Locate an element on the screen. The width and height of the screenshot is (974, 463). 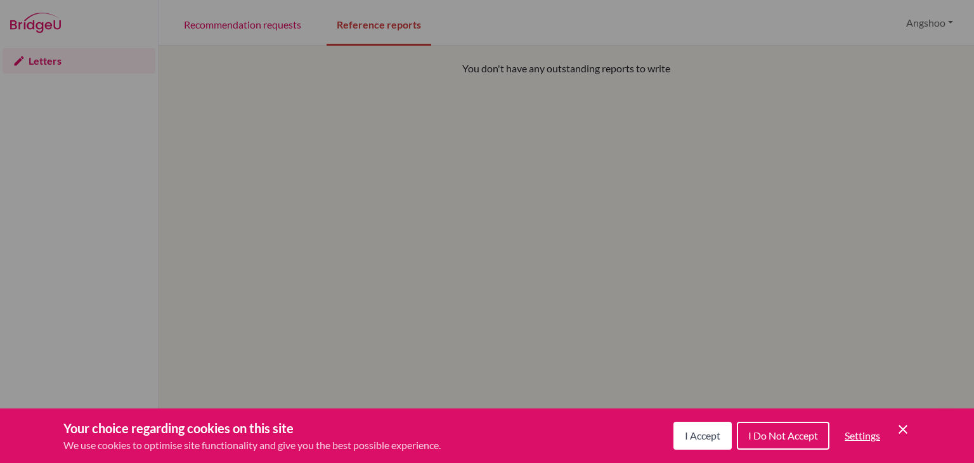
p: We use cookies to optimise site functionality and give you the best possible experience. is located at coordinates (252, 445).